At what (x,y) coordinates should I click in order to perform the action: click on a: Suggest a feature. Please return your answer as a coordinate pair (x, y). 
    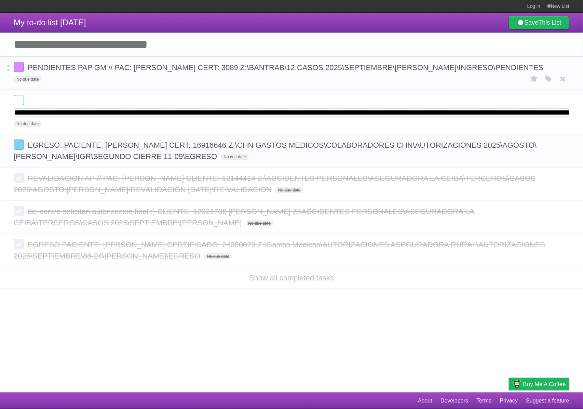
    Looking at the image, I should click on (548, 400).